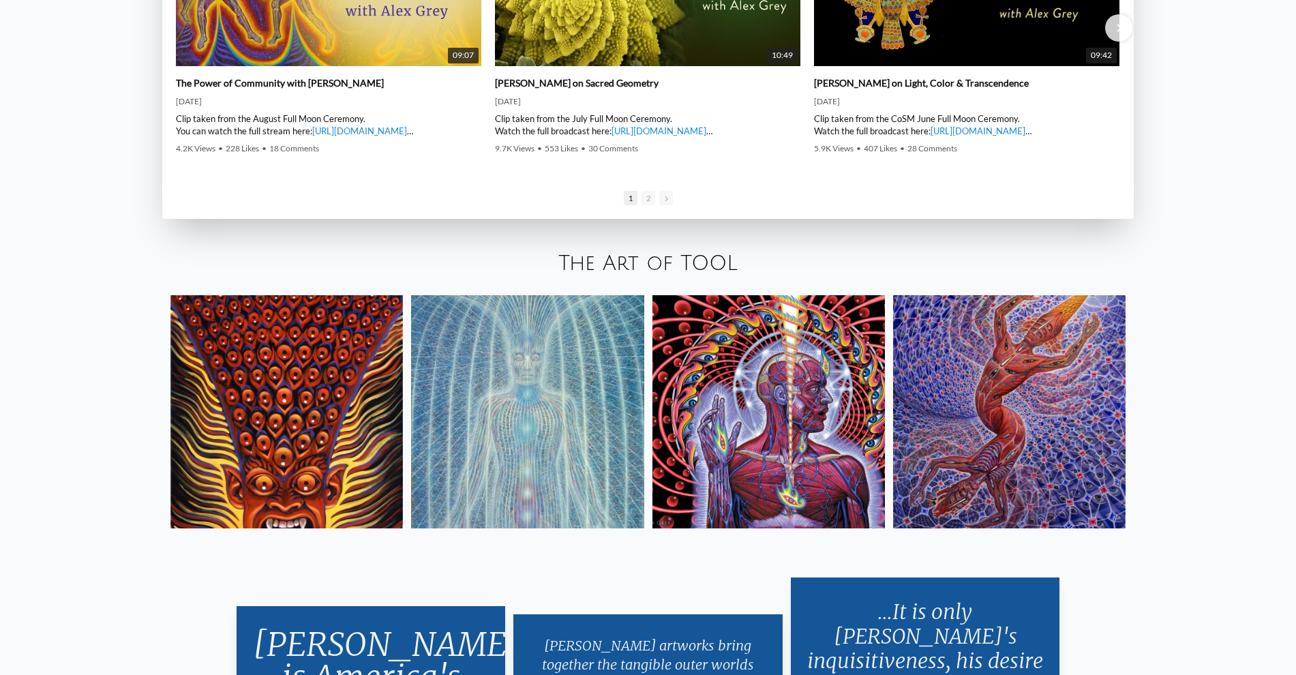 The width and height of the screenshot is (1296, 675). Describe the element at coordinates (613, 148) in the screenshot. I see `span: 30 Comments` at that location.